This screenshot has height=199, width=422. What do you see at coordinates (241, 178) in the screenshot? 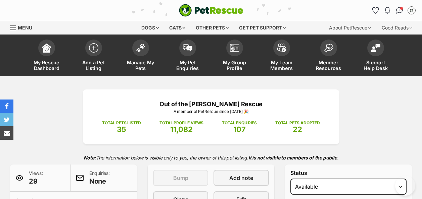
I see `a: Add note` at bounding box center [241, 178].